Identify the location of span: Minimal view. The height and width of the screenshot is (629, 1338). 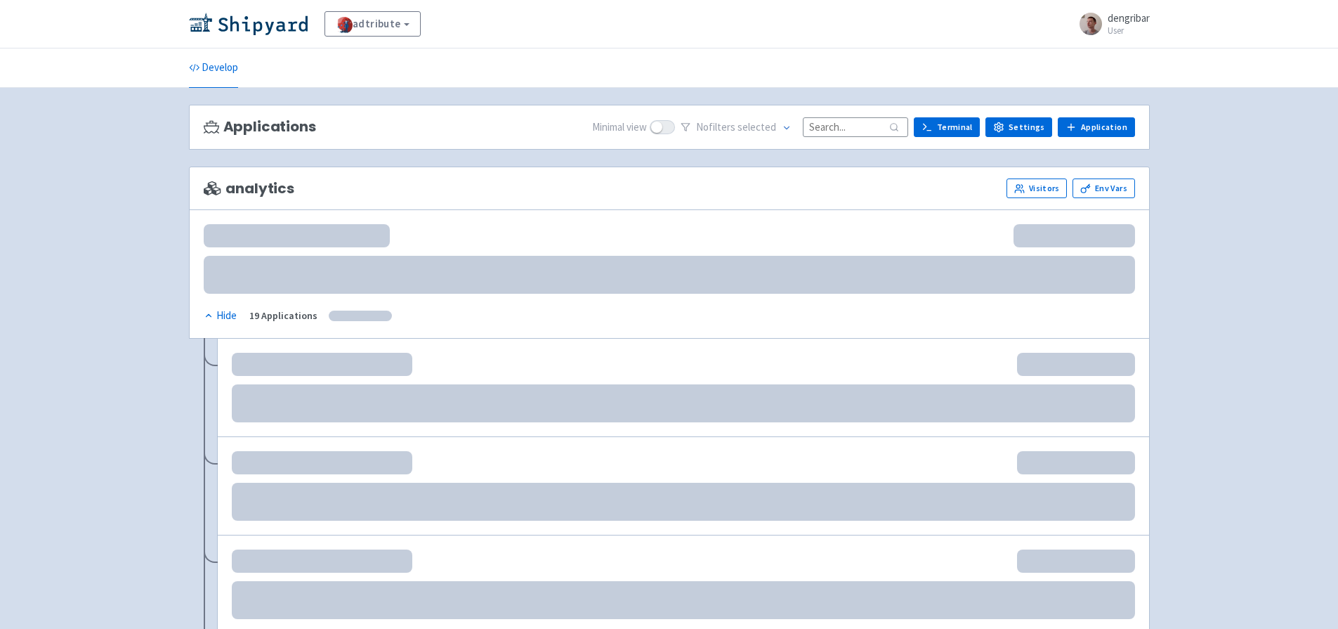
(620, 127).